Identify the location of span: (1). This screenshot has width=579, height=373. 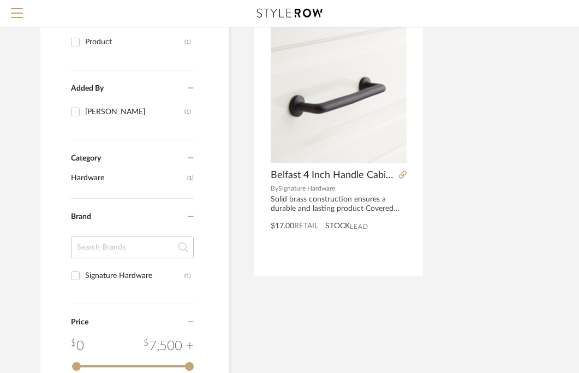
(190, 178).